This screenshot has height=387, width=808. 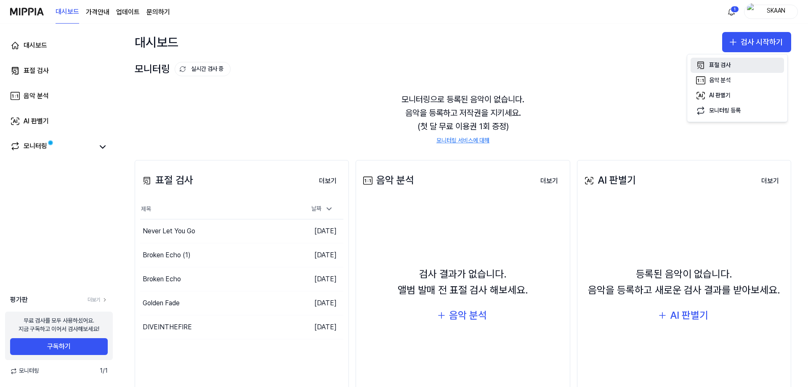 I want to click on span: 모니터링, so click(x=24, y=371).